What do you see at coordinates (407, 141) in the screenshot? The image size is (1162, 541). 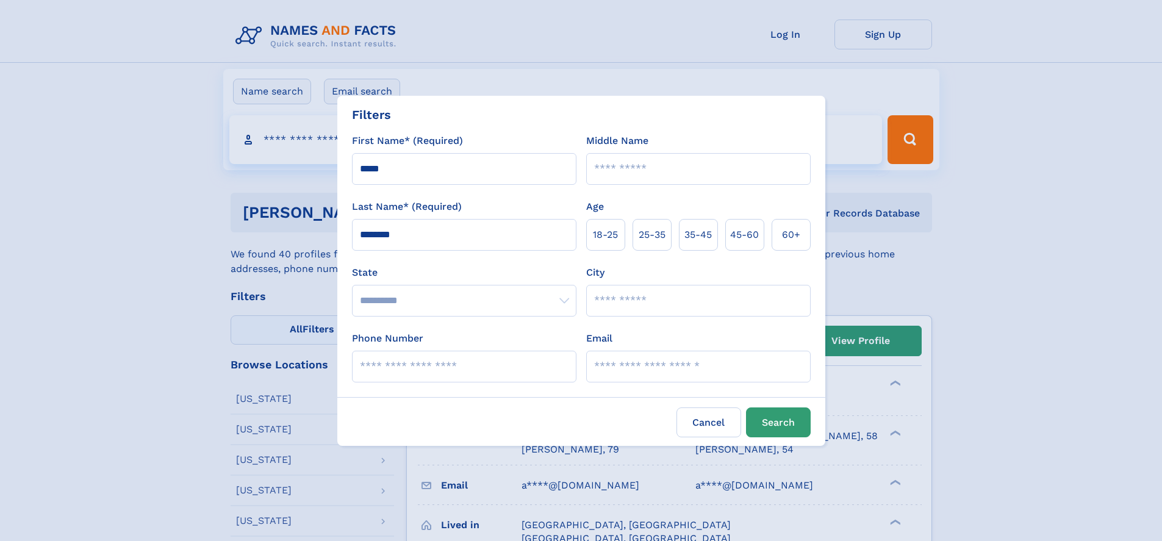 I see `label: First Name* (Required)` at bounding box center [407, 141].